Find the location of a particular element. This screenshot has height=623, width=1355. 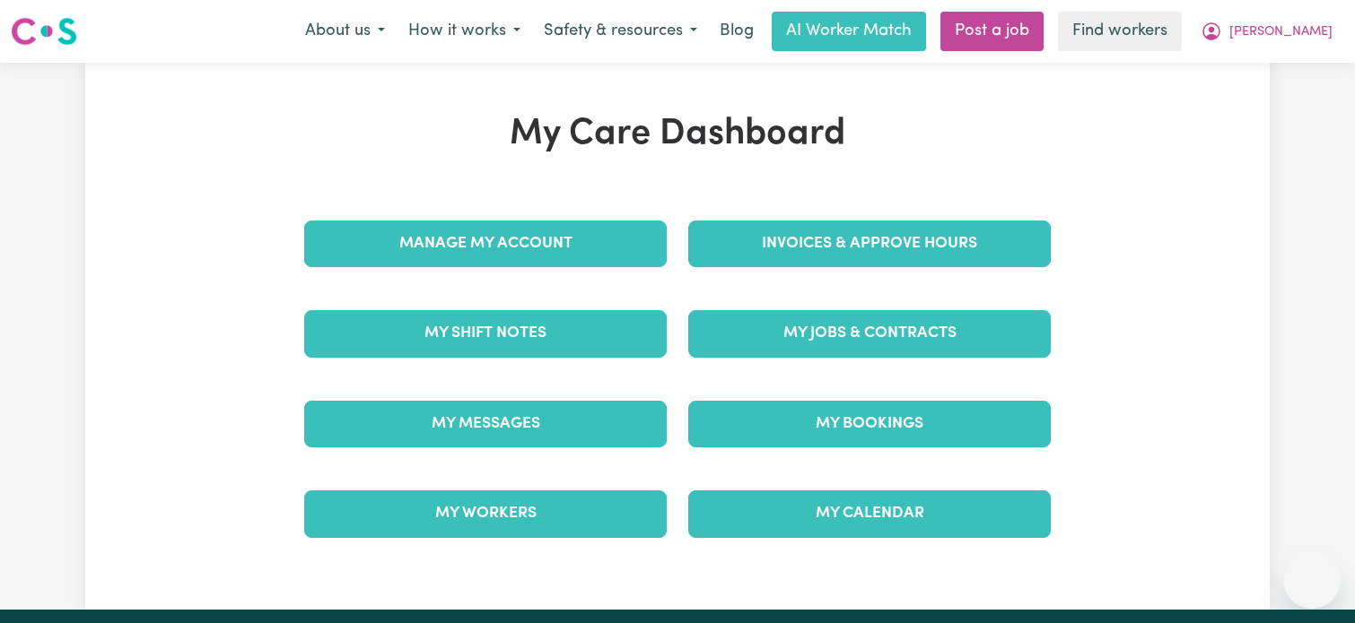

h1: My Care Dashboard is located at coordinates (677, 135).